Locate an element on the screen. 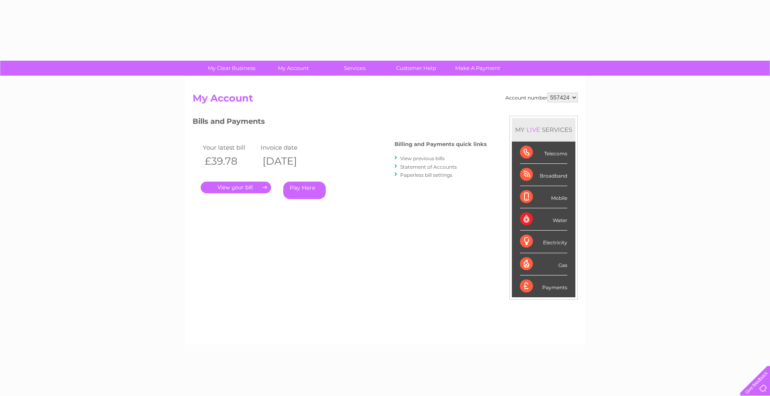 The width and height of the screenshot is (770, 396). a: My Clear Business is located at coordinates (231, 68).